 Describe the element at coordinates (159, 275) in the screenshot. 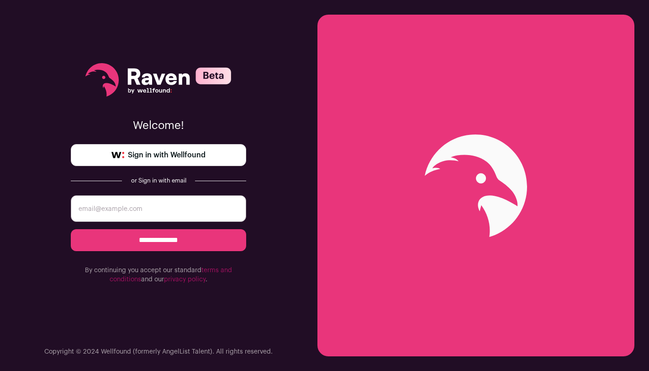

I see `p: By continuing you accept our standard and our .` at that location.